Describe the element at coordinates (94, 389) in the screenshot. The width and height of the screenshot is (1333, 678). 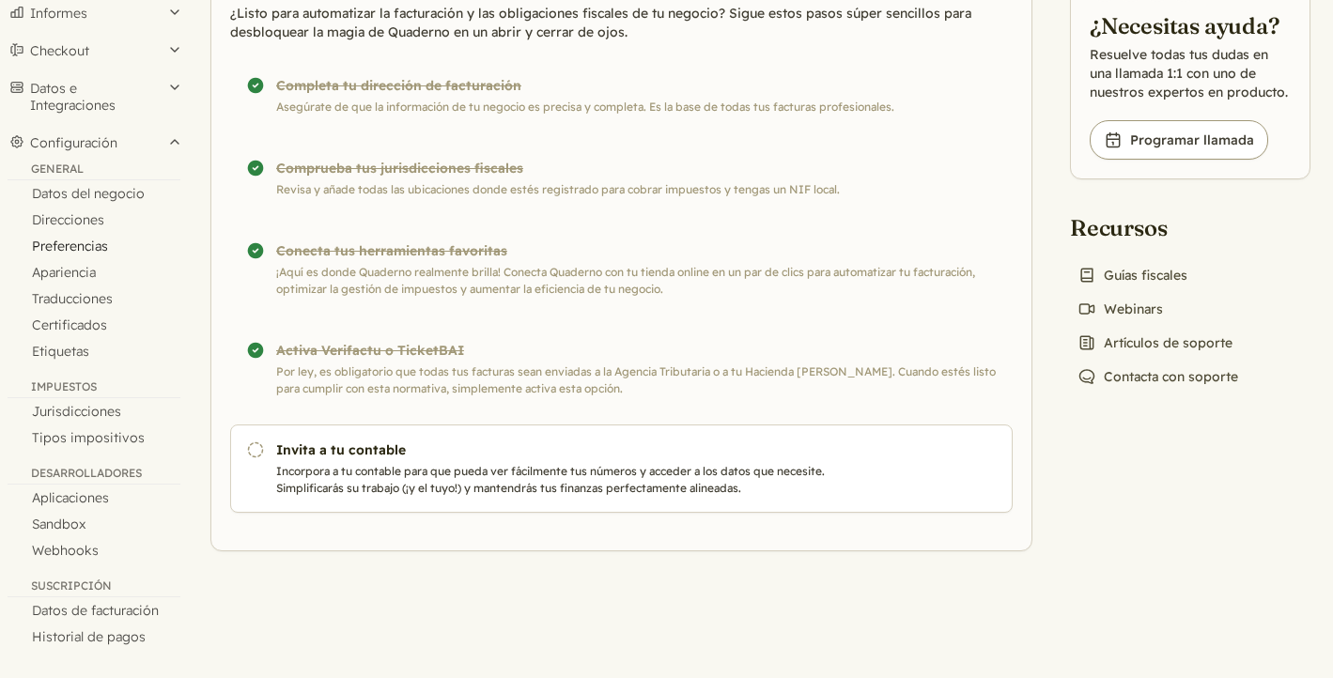
I see `div: Impuestos` at that location.